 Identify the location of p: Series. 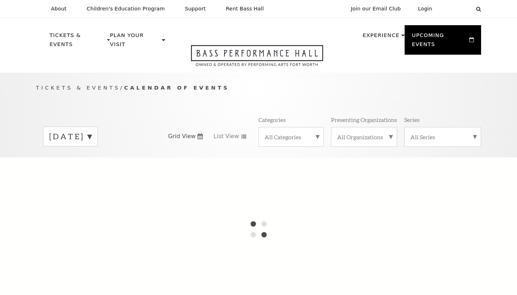
(412, 119).